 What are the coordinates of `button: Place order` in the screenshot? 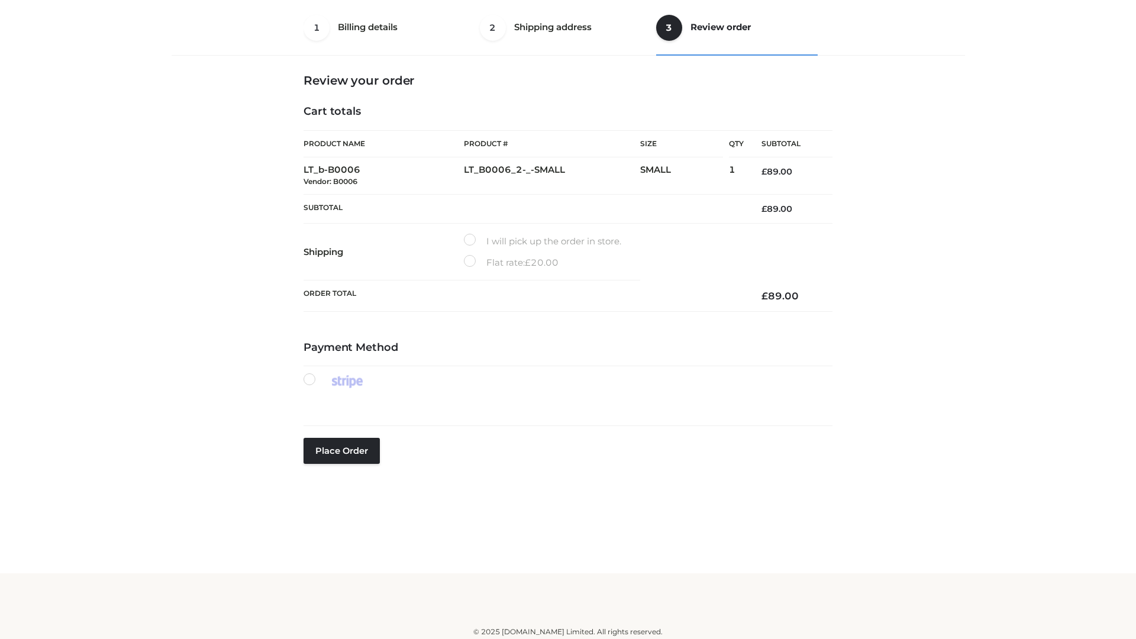 It's located at (341, 451).